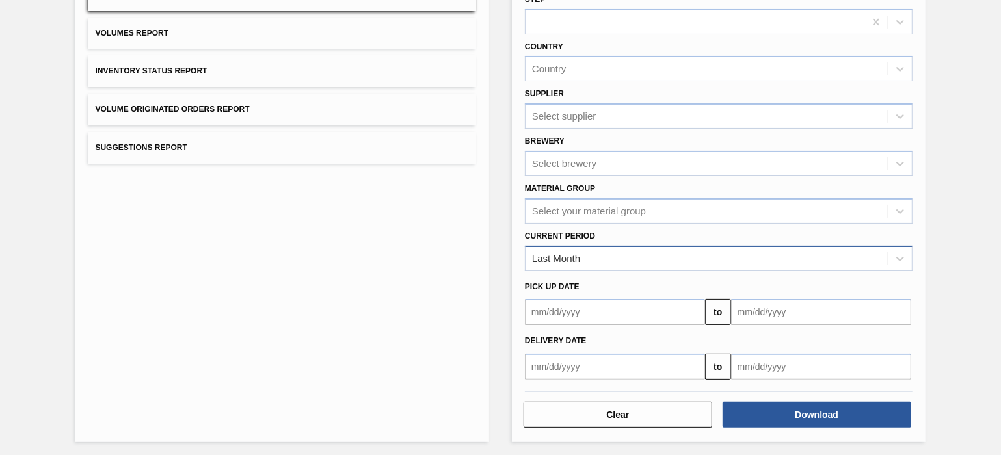 The width and height of the screenshot is (1001, 455). What do you see at coordinates (544, 47) in the screenshot?
I see `label: Country` at bounding box center [544, 47].